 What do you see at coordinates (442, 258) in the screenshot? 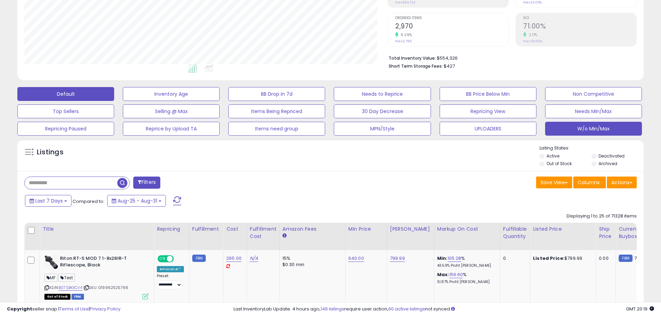
I see `b: Min:` at bounding box center [442, 258].